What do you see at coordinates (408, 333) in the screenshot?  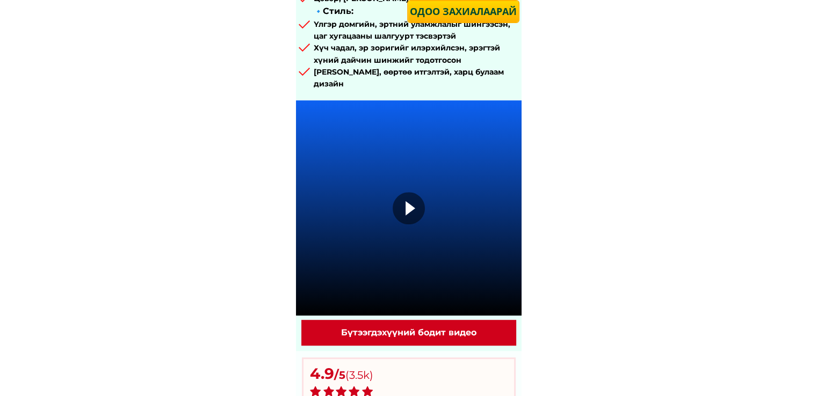 I see `div: Бүтээгдэхүүний бодит видео` at bounding box center [408, 333].